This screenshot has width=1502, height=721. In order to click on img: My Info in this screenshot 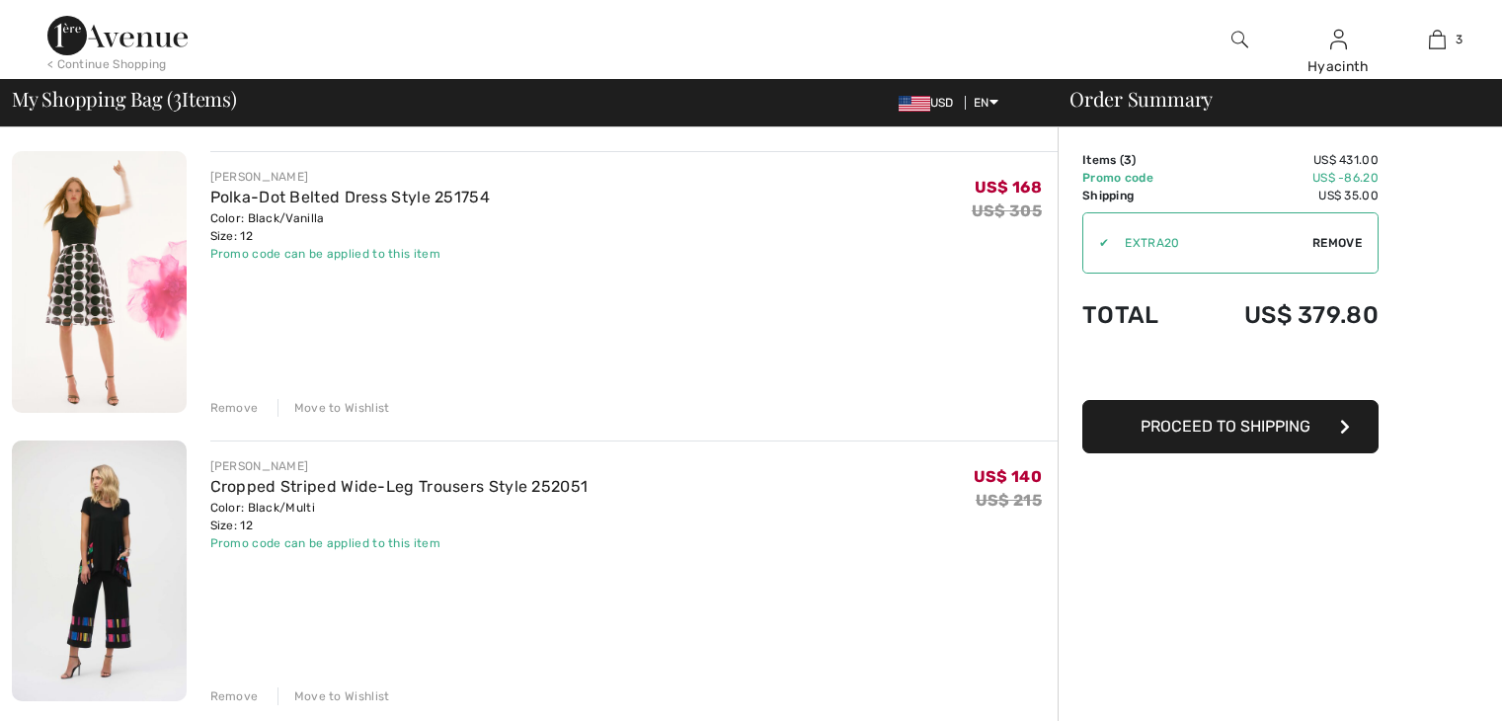, I will do `click(1338, 40)`.